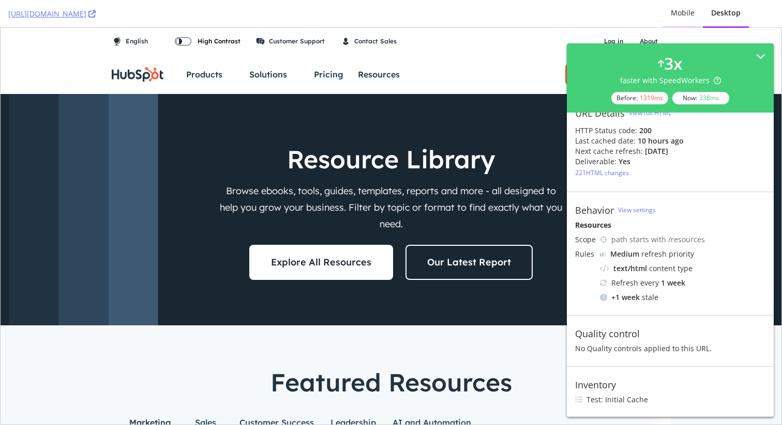 This screenshot has width=782, height=425. I want to click on div: 3 x, so click(673, 64).